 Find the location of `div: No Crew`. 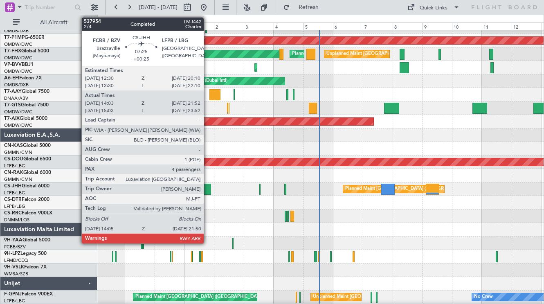

div: No Crew is located at coordinates (483, 297).